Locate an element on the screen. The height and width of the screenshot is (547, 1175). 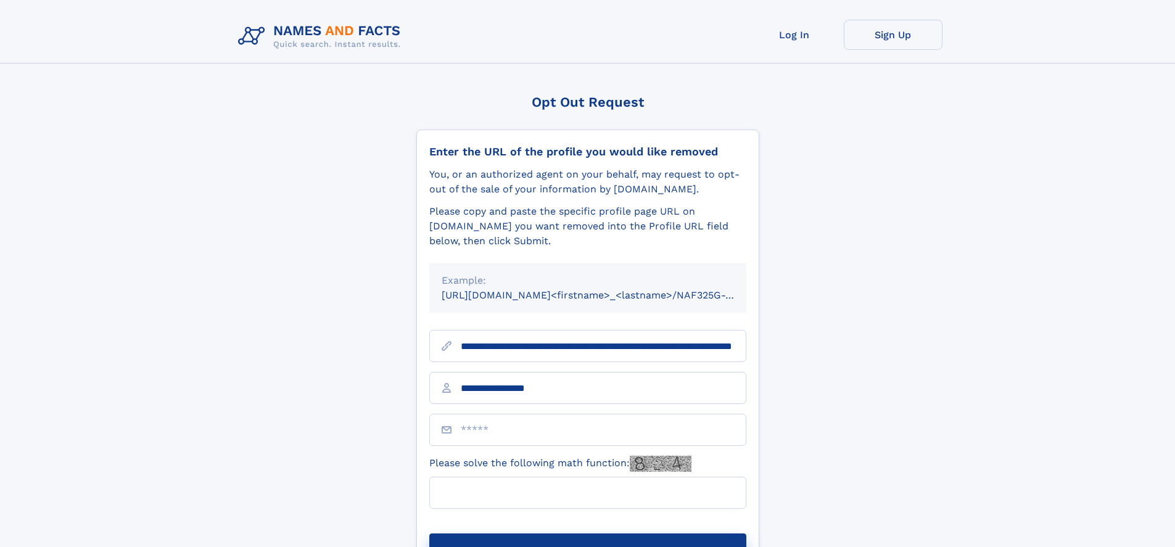
div: Opt Out Request is located at coordinates (588, 102).